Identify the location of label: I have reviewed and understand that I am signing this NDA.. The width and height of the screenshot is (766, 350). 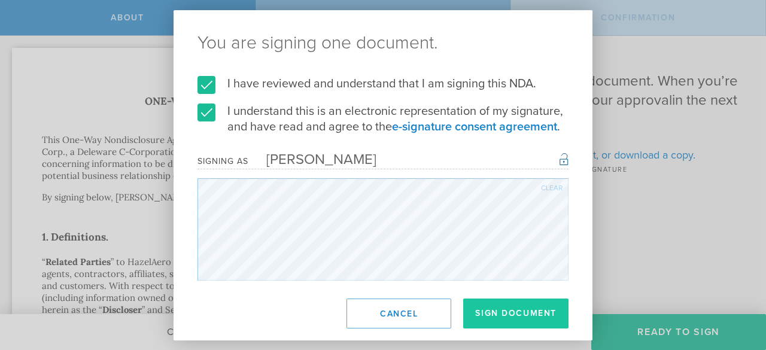
(383, 84).